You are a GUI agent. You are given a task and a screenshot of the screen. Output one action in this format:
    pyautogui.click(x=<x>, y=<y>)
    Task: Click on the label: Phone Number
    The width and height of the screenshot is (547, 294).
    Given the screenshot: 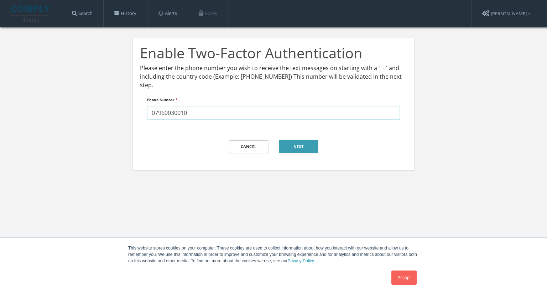 What is the action you would take?
    pyautogui.click(x=162, y=100)
    